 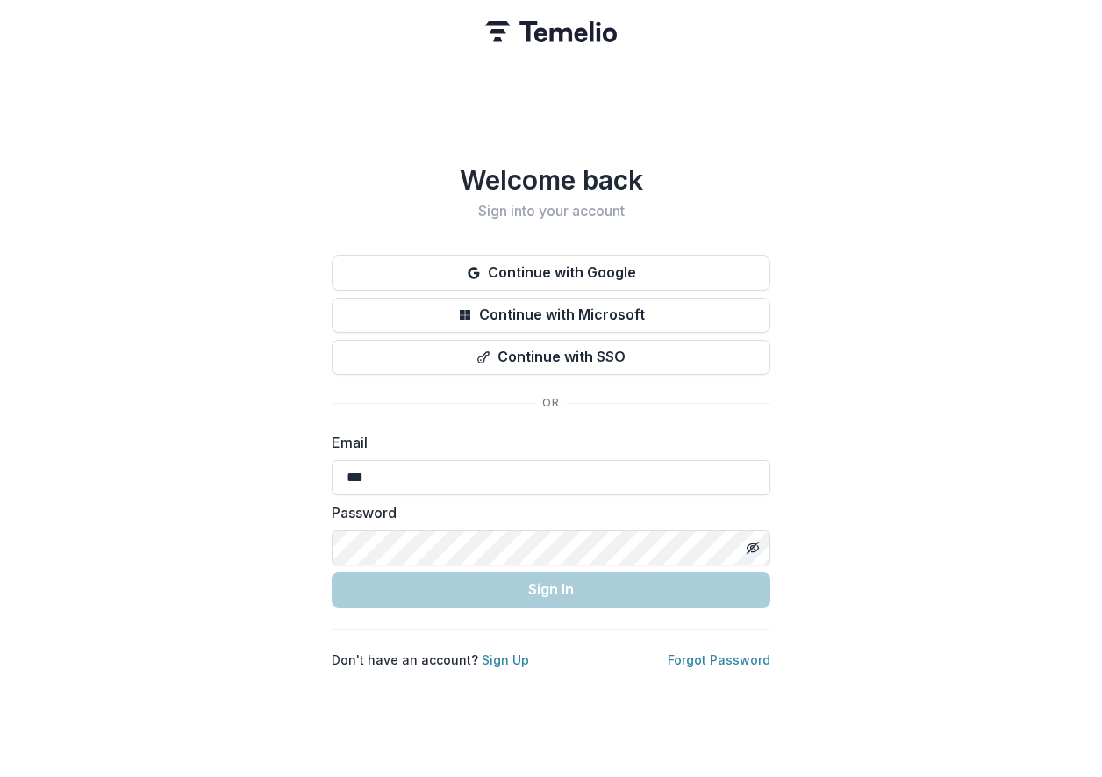 What do you see at coordinates (551, 211) in the screenshot?
I see `h2: Sign into your account` at bounding box center [551, 211].